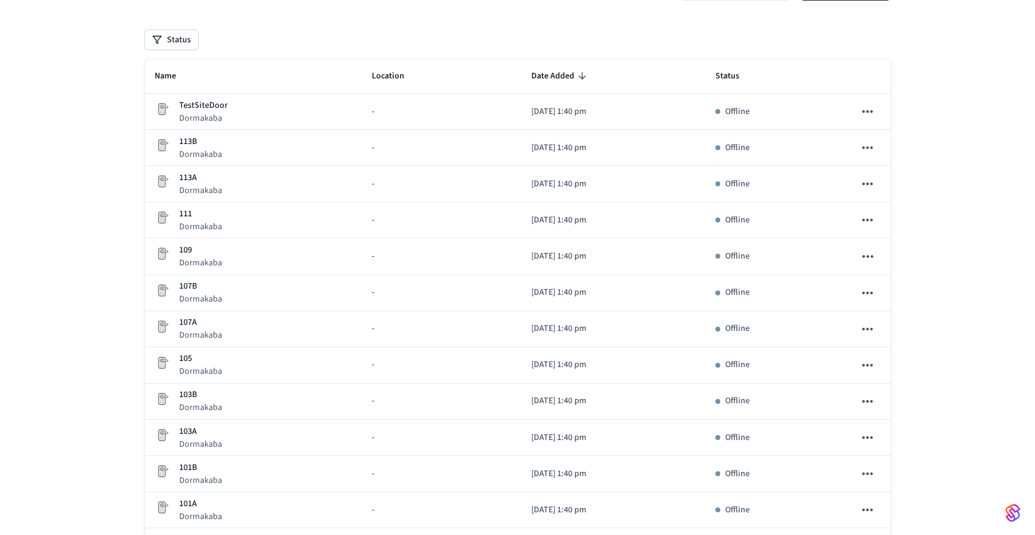 The height and width of the screenshot is (535, 1035). Describe the element at coordinates (173, 76) in the screenshot. I see `span: Name` at that location.